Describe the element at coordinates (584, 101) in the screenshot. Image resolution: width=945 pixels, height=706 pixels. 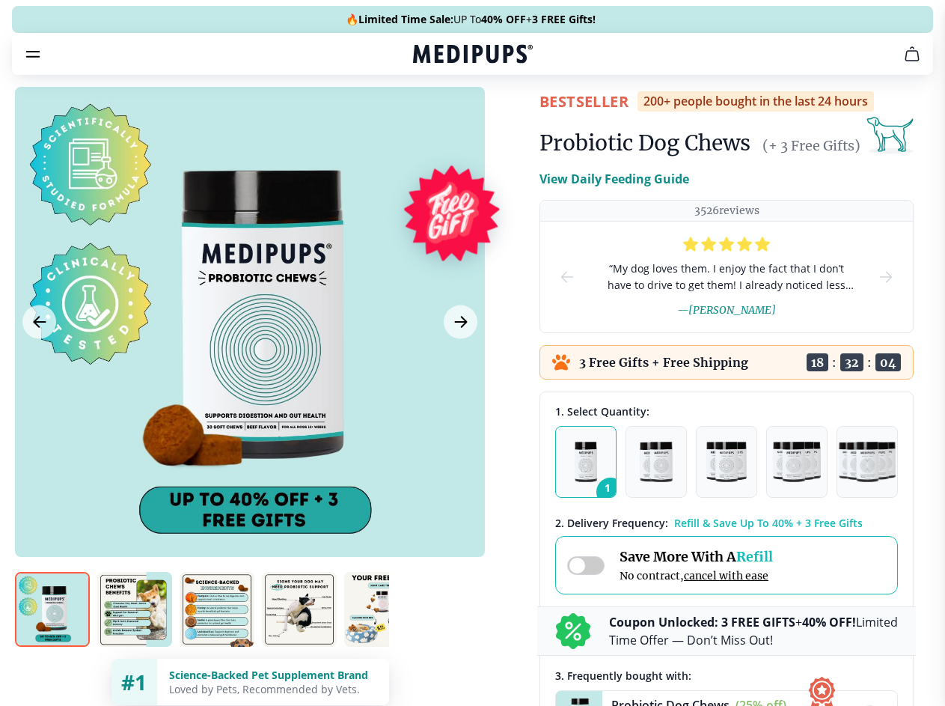
I see `span: BestSeller` at that location.